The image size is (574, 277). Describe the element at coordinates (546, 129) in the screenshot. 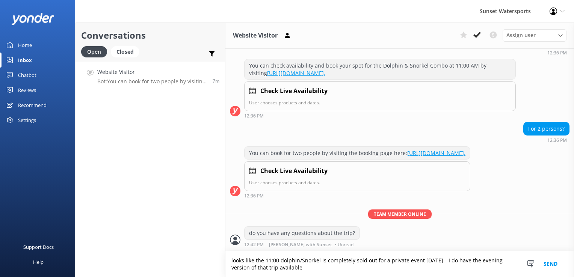

I see `div: For 2 persons?` at that location.